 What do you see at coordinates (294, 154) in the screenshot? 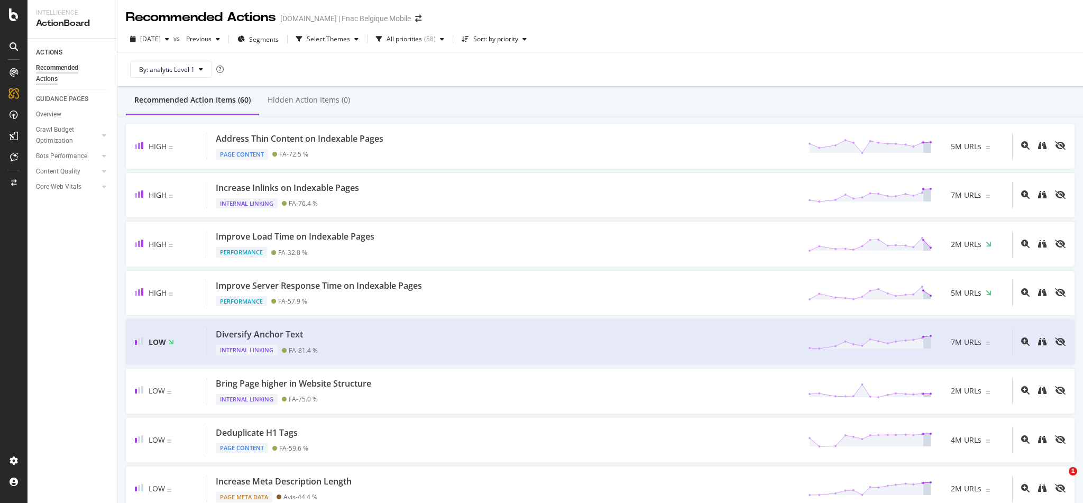
I see `div: FA - 72.5 %` at bounding box center [294, 154].